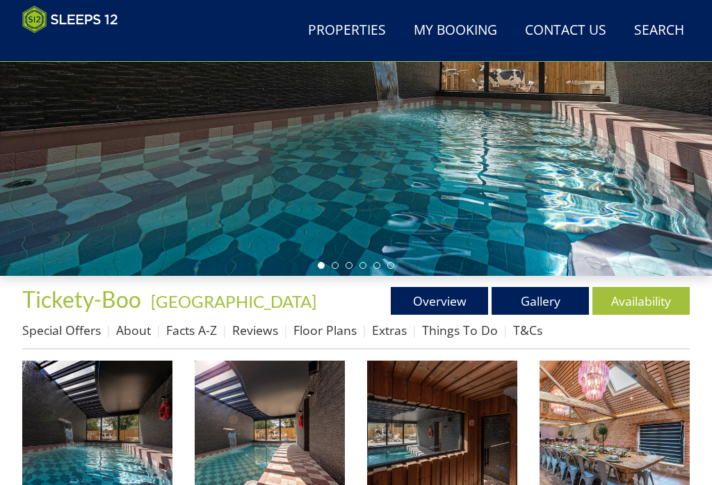 The height and width of the screenshot is (485, 712). Describe the element at coordinates (83, 299) in the screenshot. I see `a: Tickety-Boo` at that location.